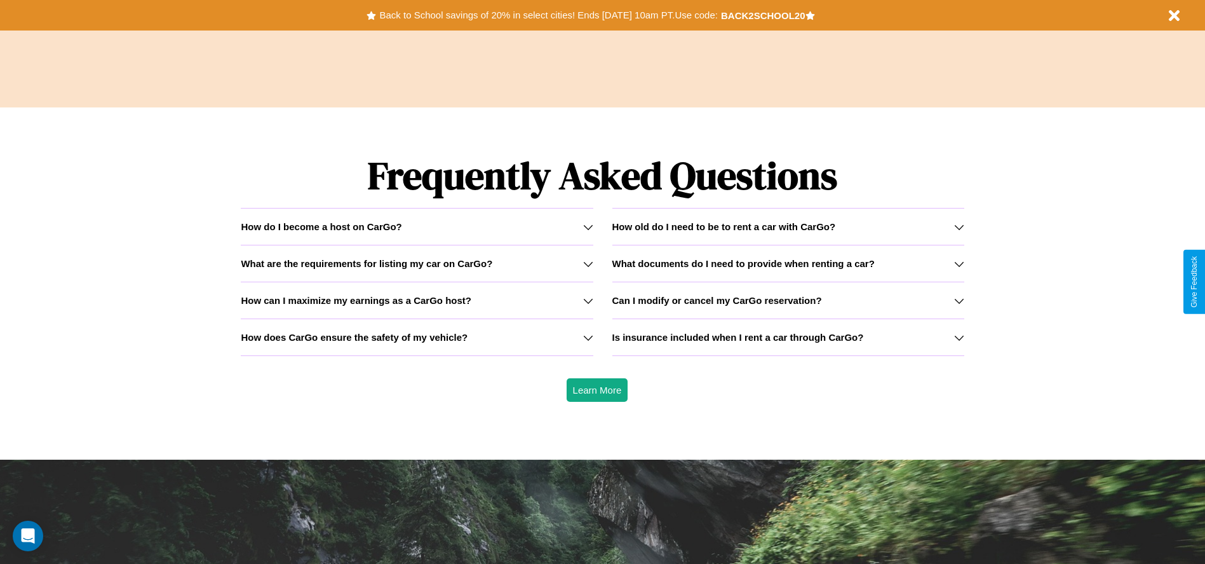 This screenshot has width=1205, height=564. I want to click on h3: What are the requirements for listing my car on CarGo?, so click(367, 263).